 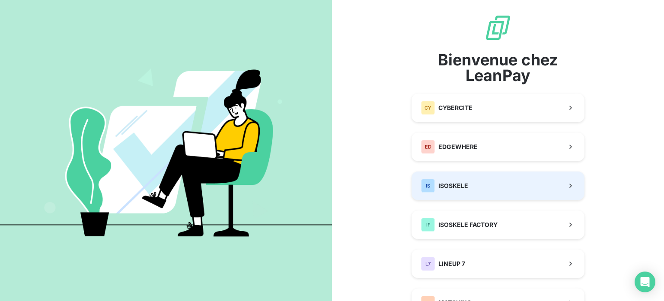 What do you see at coordinates (468, 224) in the screenshot?
I see `span: ISOSKELE FACTORY` at bounding box center [468, 224].